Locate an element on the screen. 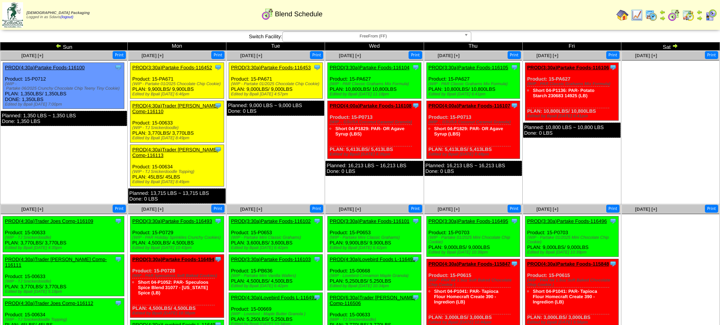 This screenshot has height=325, width=720. div: Product: 15-P0728 PLAN: 4,500LBS / 4,500LBS is located at coordinates (177, 286).